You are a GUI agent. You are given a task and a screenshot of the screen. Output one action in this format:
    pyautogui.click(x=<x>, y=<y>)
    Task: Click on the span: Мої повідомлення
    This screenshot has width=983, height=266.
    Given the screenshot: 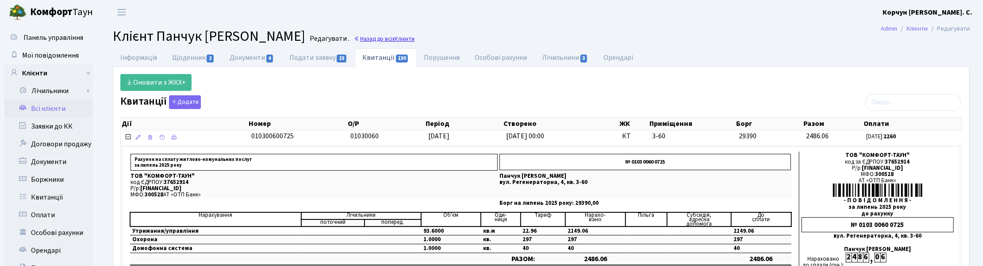 What is the action you would take?
    pyautogui.click(x=50, y=55)
    